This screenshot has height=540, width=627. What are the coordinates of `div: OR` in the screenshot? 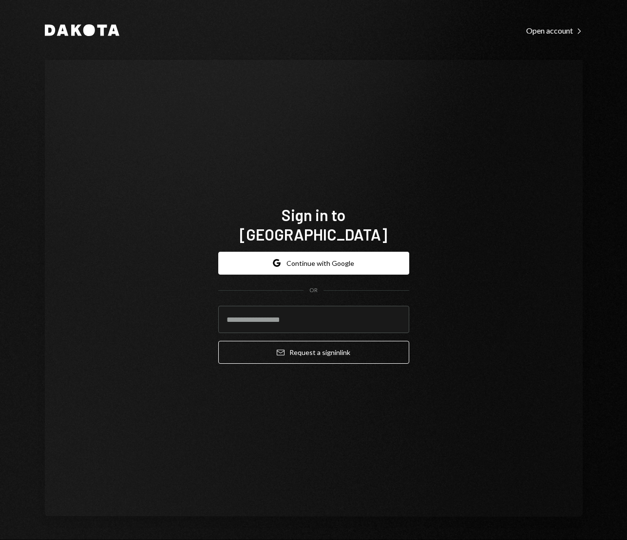 It's located at (313, 290).